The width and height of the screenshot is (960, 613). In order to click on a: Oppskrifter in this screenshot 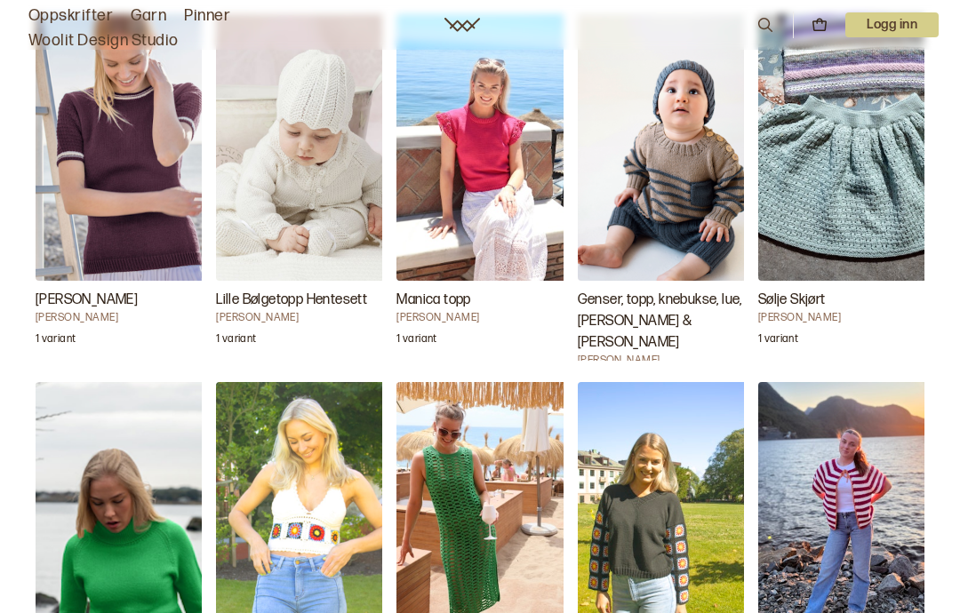, I will do `click(70, 16)`.